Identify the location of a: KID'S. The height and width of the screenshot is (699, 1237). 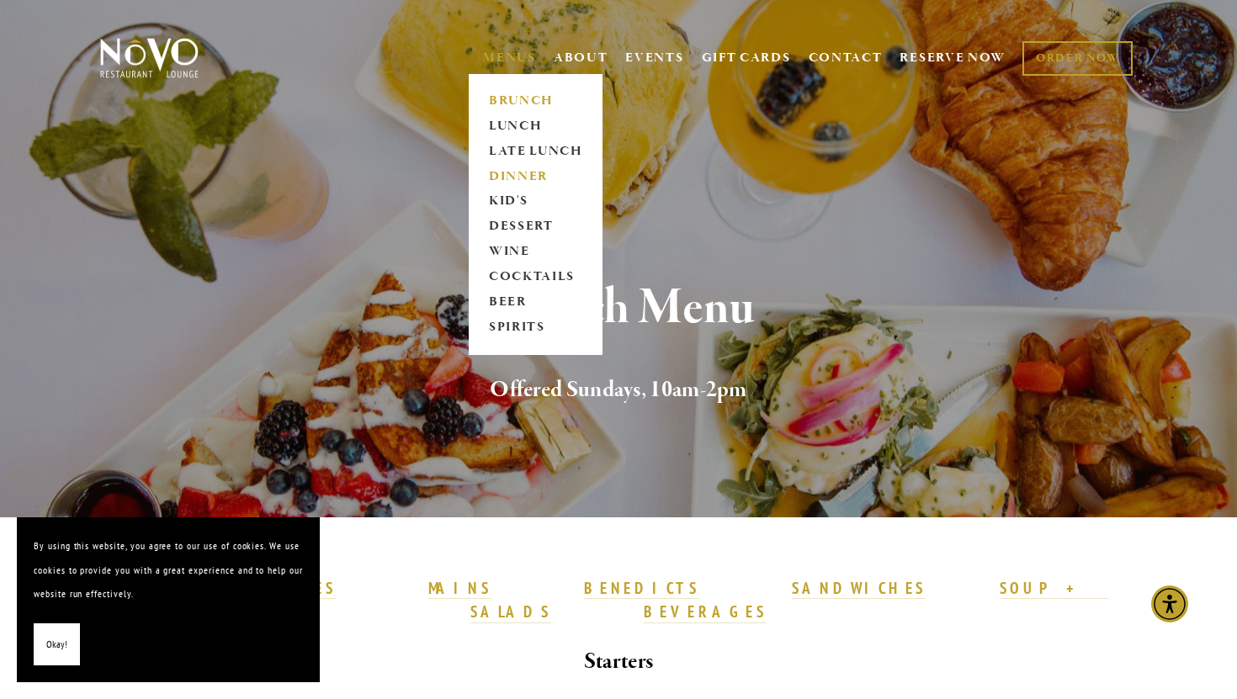
(535, 202).